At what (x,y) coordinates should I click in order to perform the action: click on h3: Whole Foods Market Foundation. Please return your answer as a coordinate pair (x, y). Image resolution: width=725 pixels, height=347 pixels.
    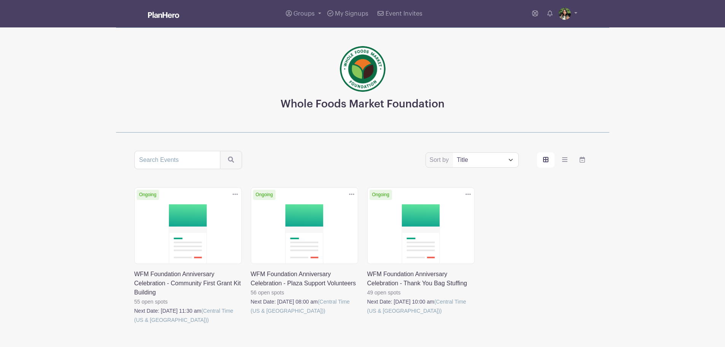
    Looking at the image, I should click on (362, 104).